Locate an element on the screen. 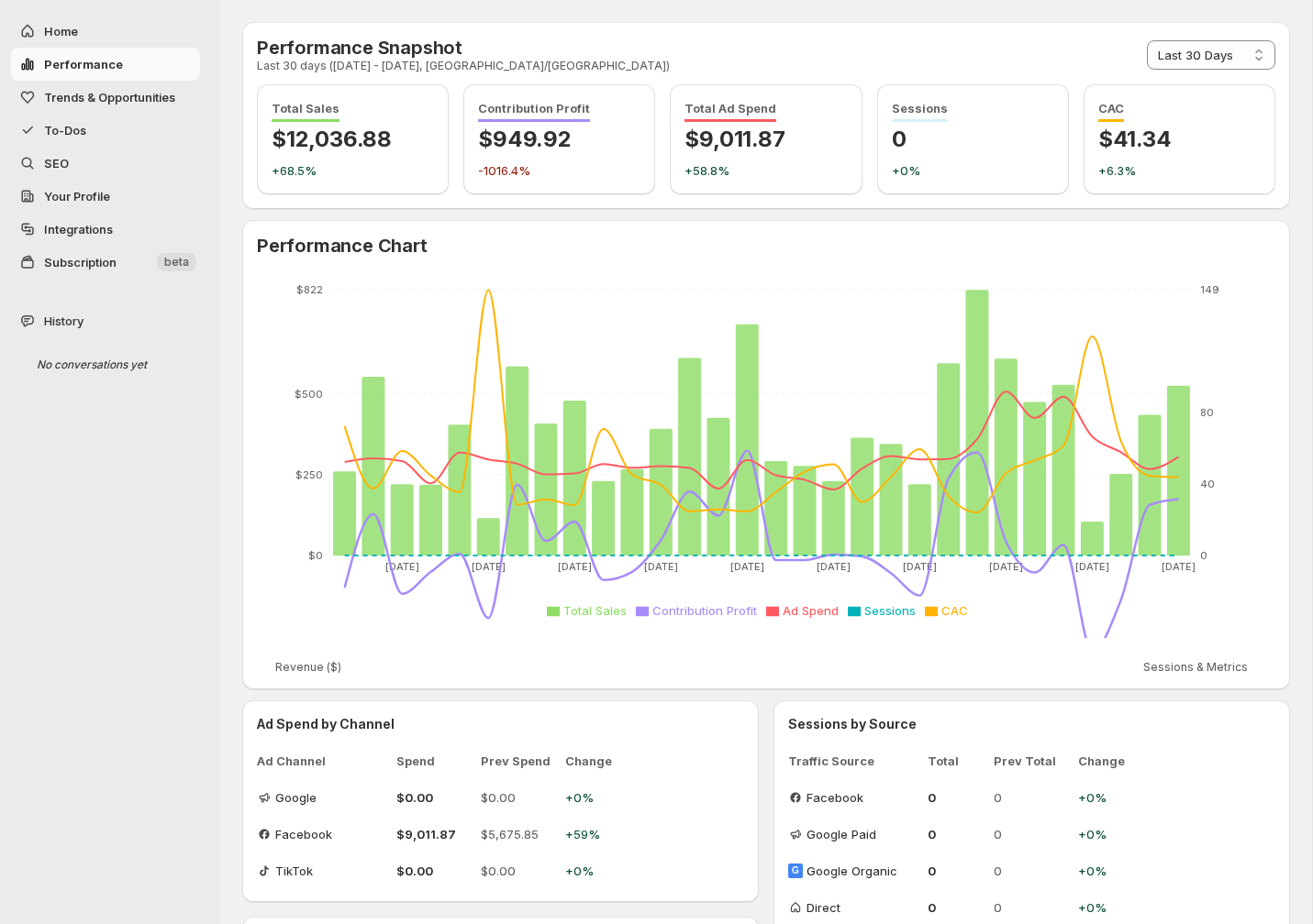 The image size is (1313, 924). tspan: $500 is located at coordinates (308, 394).